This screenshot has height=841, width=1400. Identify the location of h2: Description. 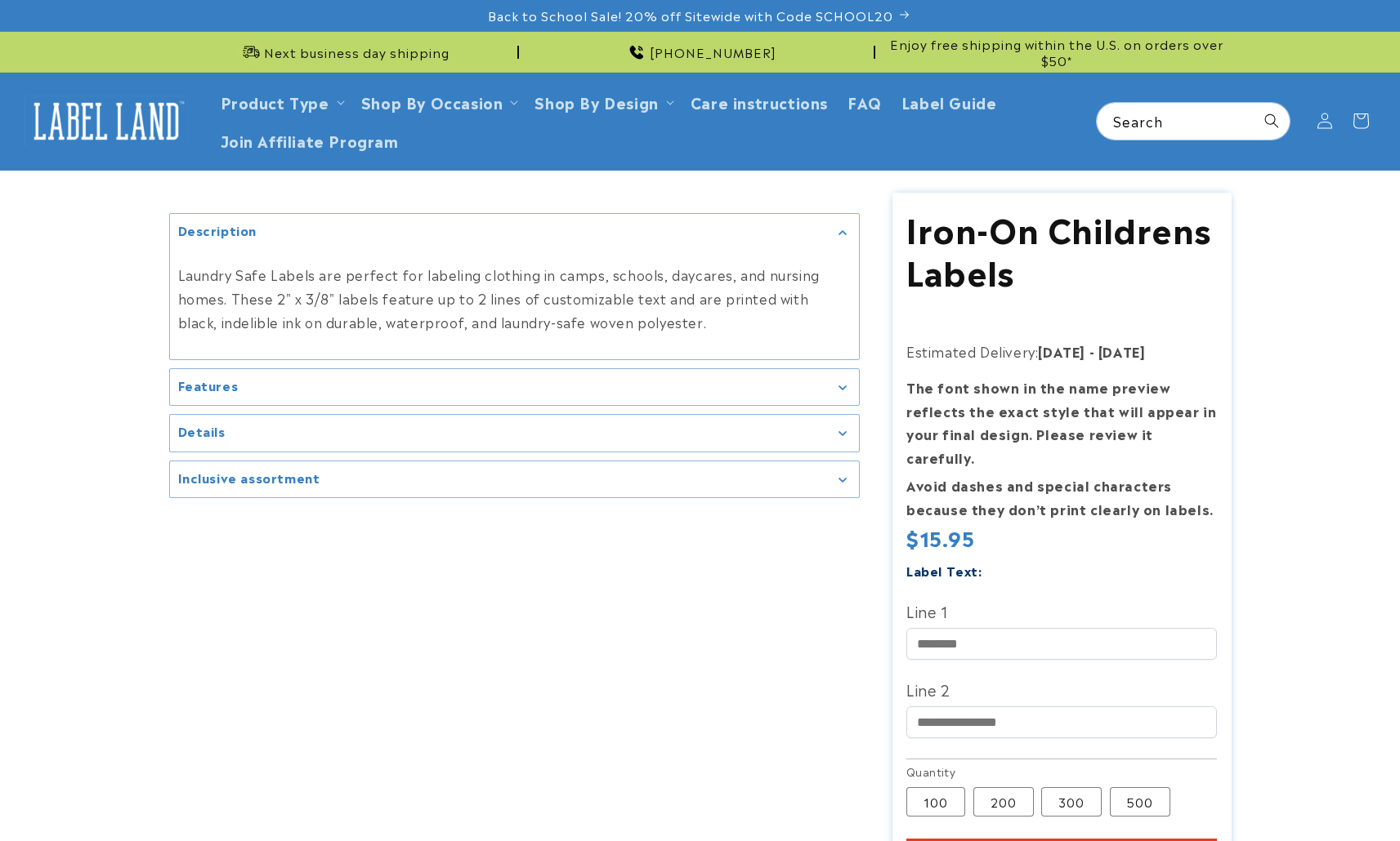
(218, 231).